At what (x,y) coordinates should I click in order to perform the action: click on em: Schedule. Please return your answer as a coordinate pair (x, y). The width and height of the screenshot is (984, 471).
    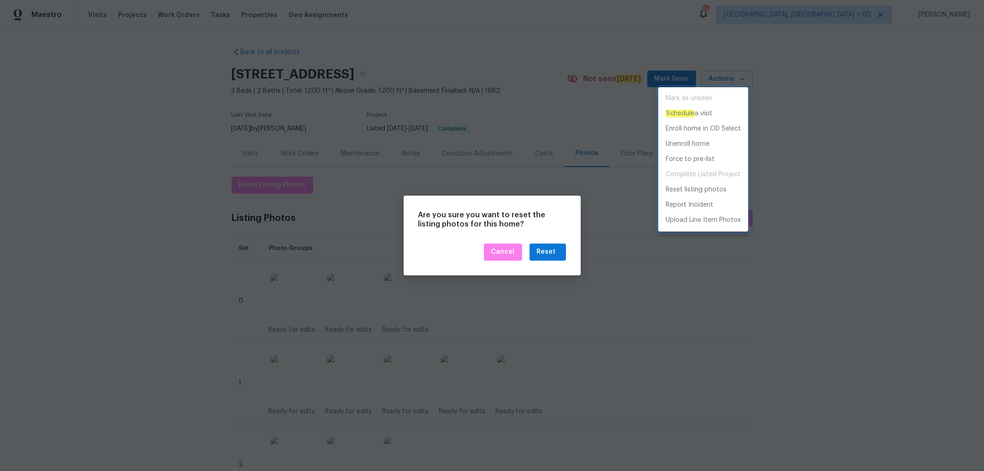
    Looking at the image, I should click on (680, 114).